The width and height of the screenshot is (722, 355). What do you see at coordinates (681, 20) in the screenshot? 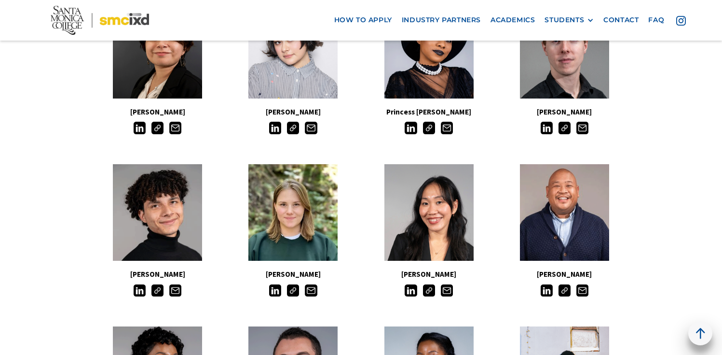
I see `img: icon - instagram` at bounding box center [681, 20].